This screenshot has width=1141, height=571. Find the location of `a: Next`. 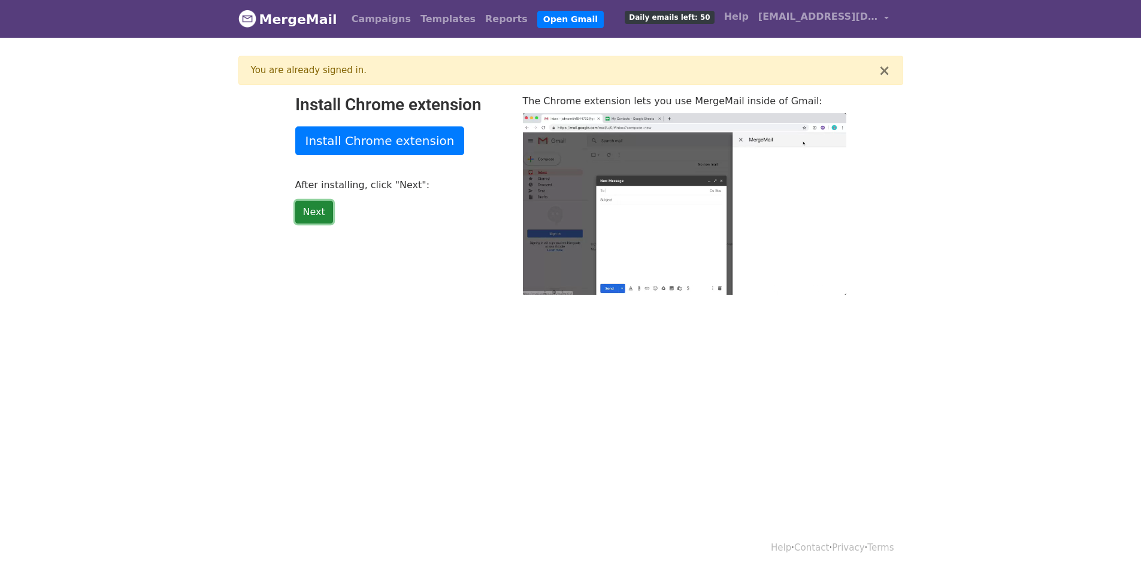

a: Next is located at coordinates (314, 212).